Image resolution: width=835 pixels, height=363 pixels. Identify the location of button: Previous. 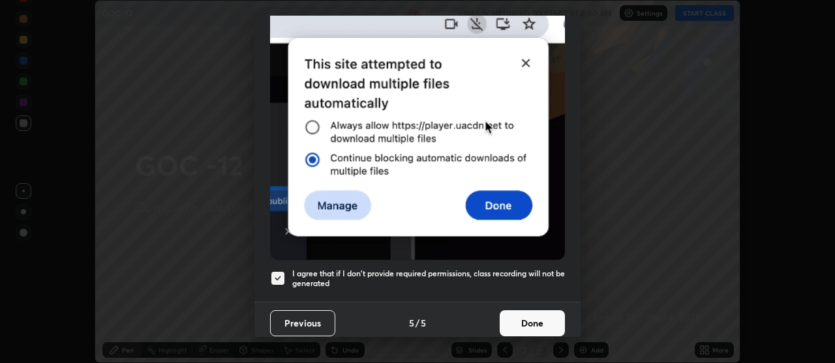
(303, 324).